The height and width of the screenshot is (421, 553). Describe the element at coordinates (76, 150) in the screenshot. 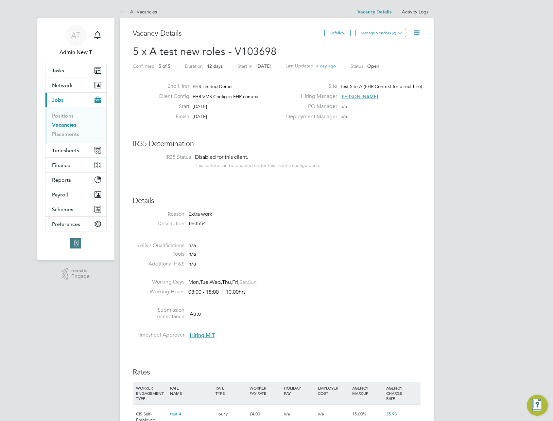

I see `button: Timesheets` at that location.